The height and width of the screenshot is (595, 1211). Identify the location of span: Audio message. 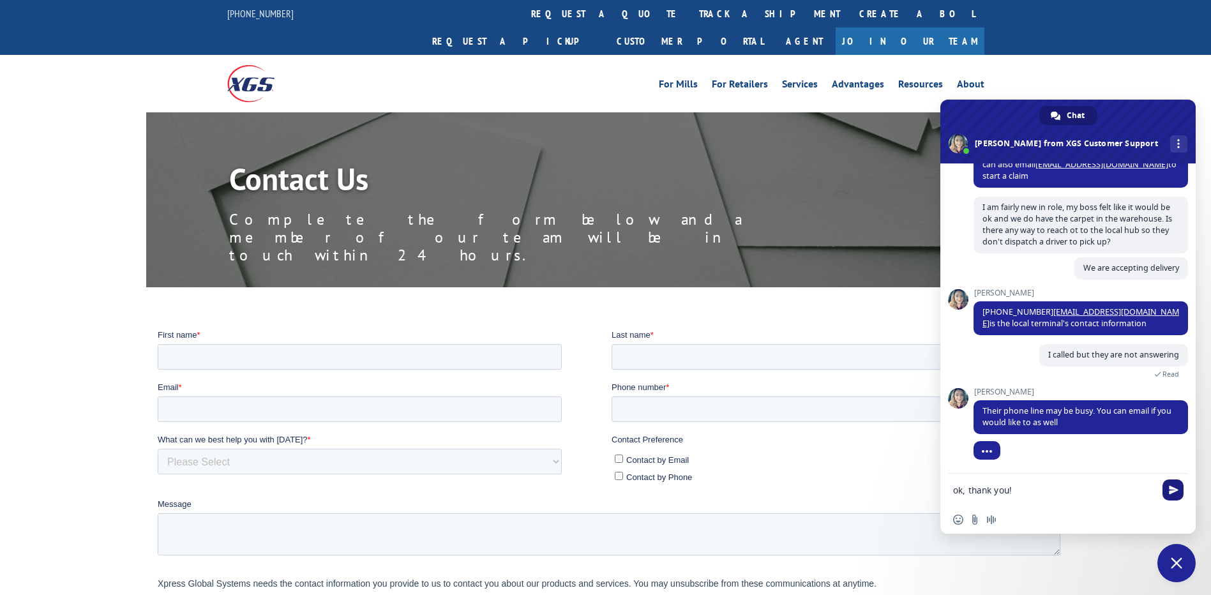
(992, 520).